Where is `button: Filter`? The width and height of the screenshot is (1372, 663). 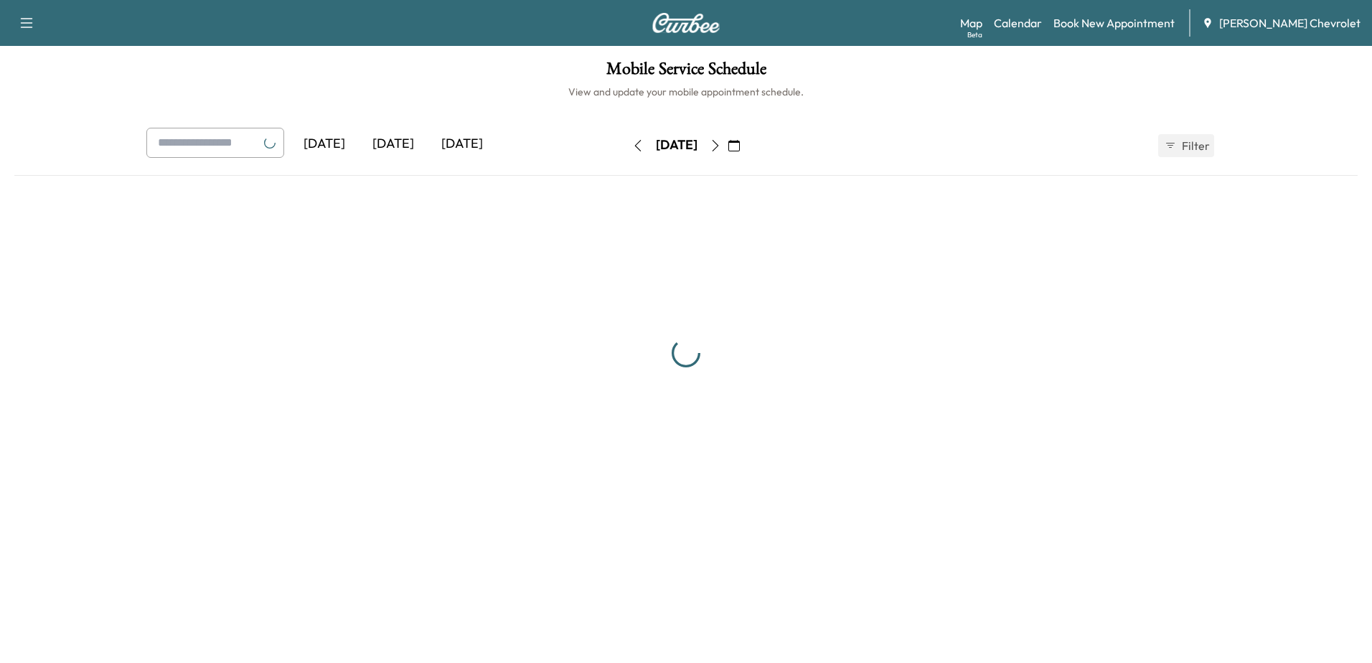
button: Filter is located at coordinates (1186, 146).